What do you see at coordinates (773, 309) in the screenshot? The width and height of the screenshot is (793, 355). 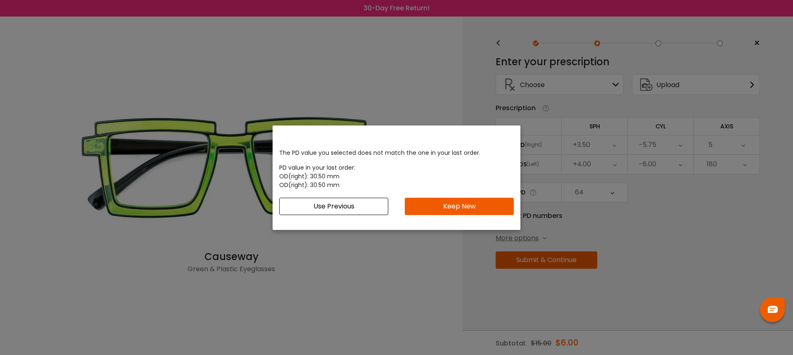 I see `img: chat` at bounding box center [773, 309].